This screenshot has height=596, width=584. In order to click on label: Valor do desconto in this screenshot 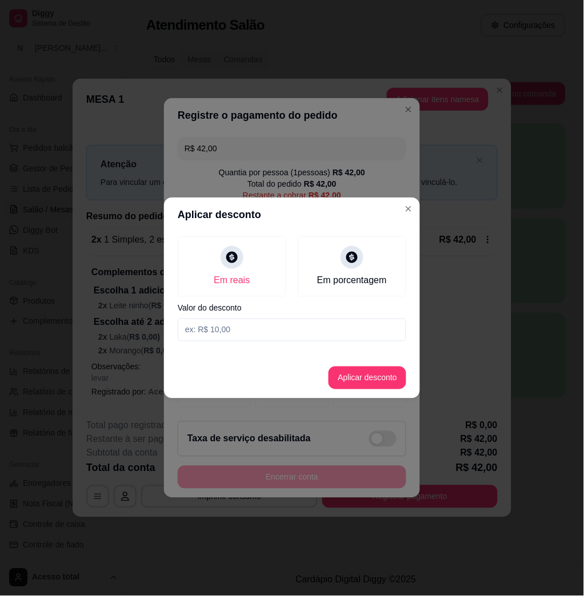, I will do `click(292, 308)`.